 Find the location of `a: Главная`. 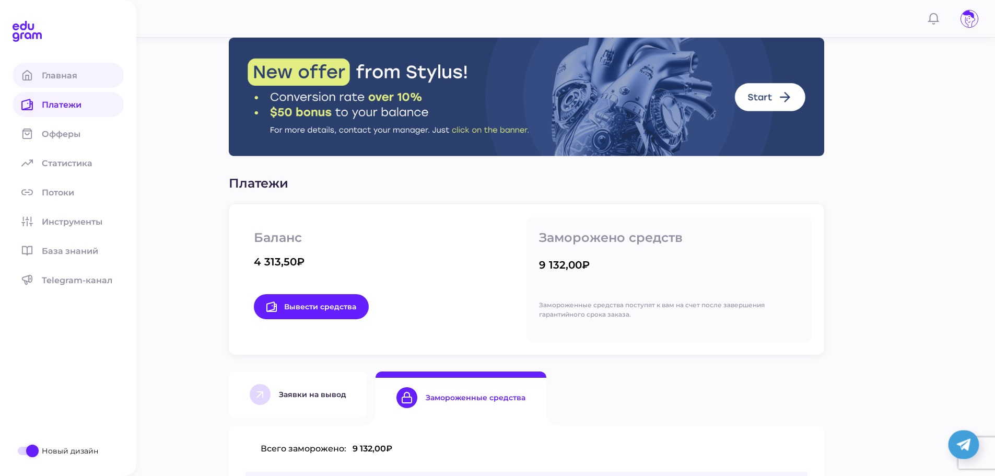

a: Главная is located at coordinates (68, 75).